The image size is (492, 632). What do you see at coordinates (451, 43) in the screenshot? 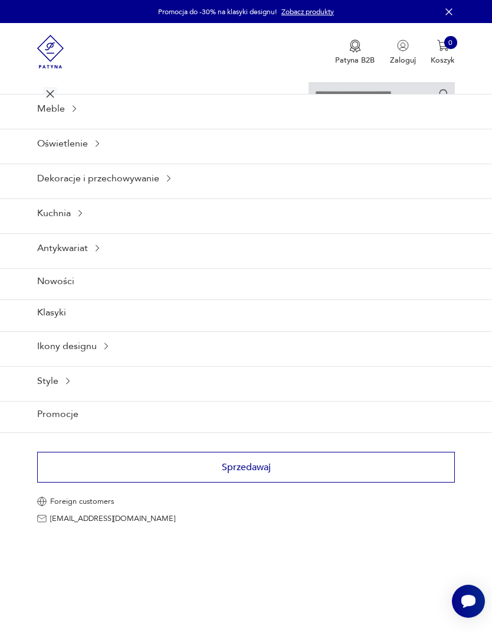
I see `div: 0` at bounding box center [451, 43].